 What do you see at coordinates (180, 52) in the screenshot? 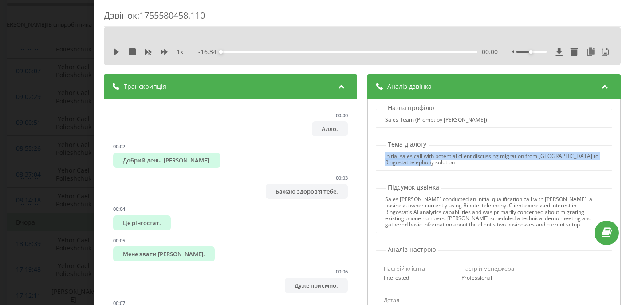
I see `span: 1 x` at bounding box center [180, 52].